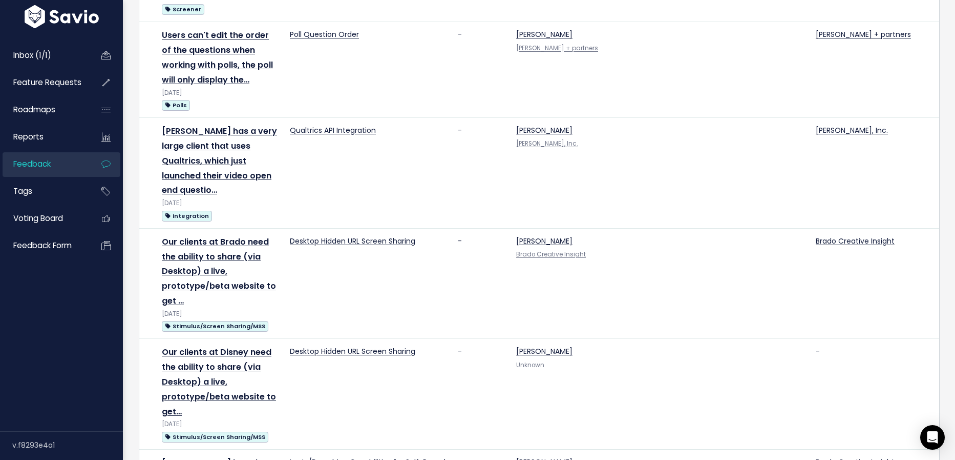  I want to click on a: Feedback, so click(44, 164).